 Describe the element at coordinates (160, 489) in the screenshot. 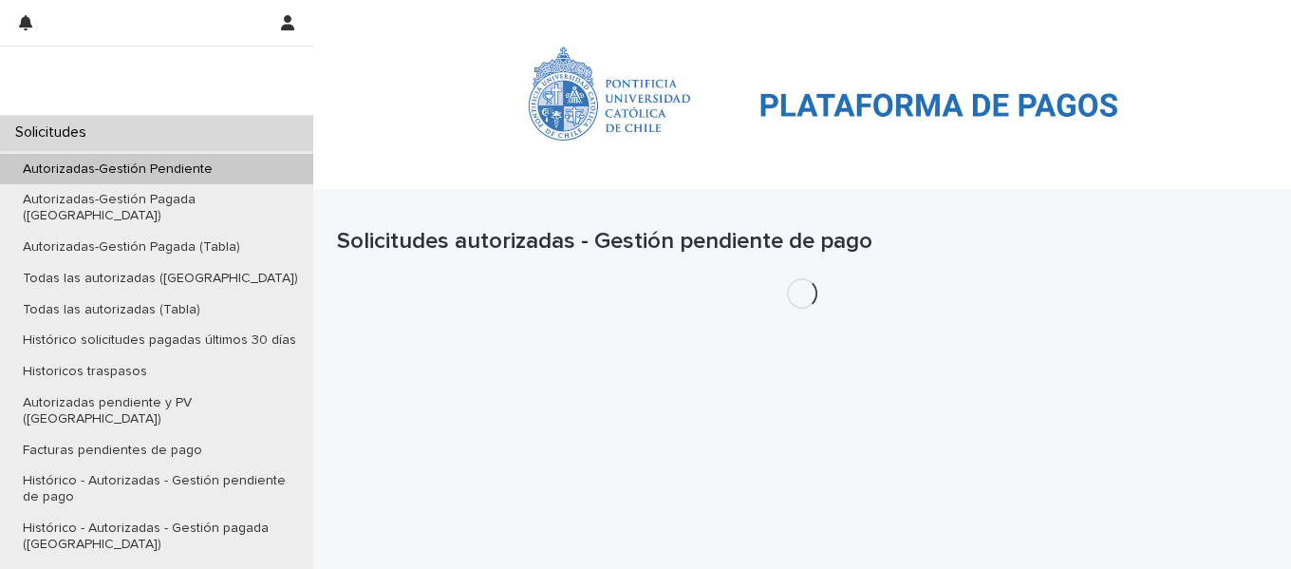

I see `p: Histórico - Autorizadas - Gestión pendiente de pago` at that location.